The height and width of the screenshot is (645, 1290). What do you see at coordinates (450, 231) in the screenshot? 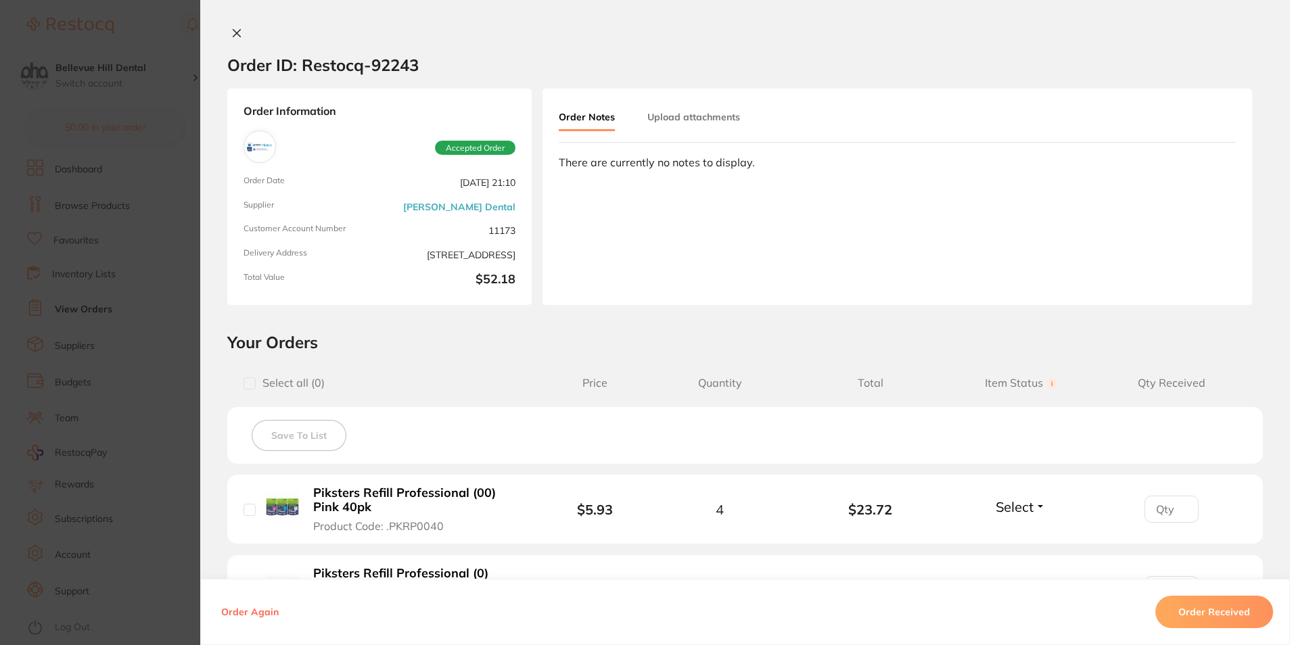
I see `span: 11173` at bounding box center [450, 231].